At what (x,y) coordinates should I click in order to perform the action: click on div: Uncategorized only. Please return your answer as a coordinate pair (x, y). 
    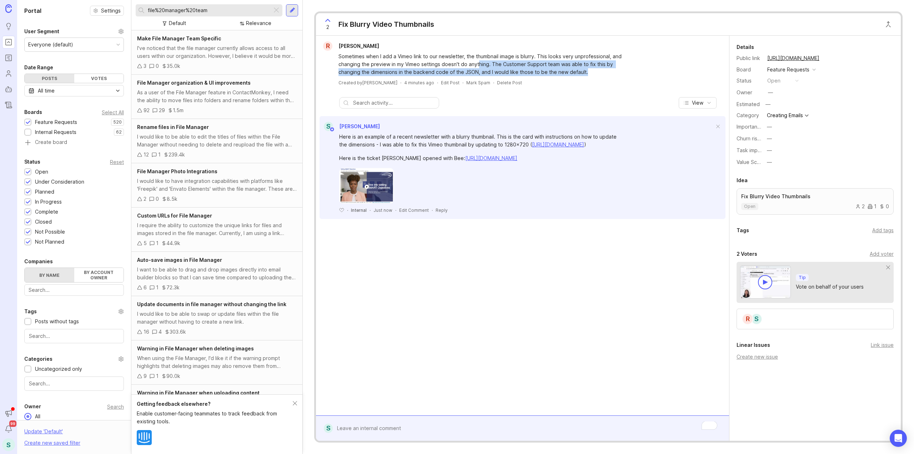
    Looking at the image, I should click on (59, 369).